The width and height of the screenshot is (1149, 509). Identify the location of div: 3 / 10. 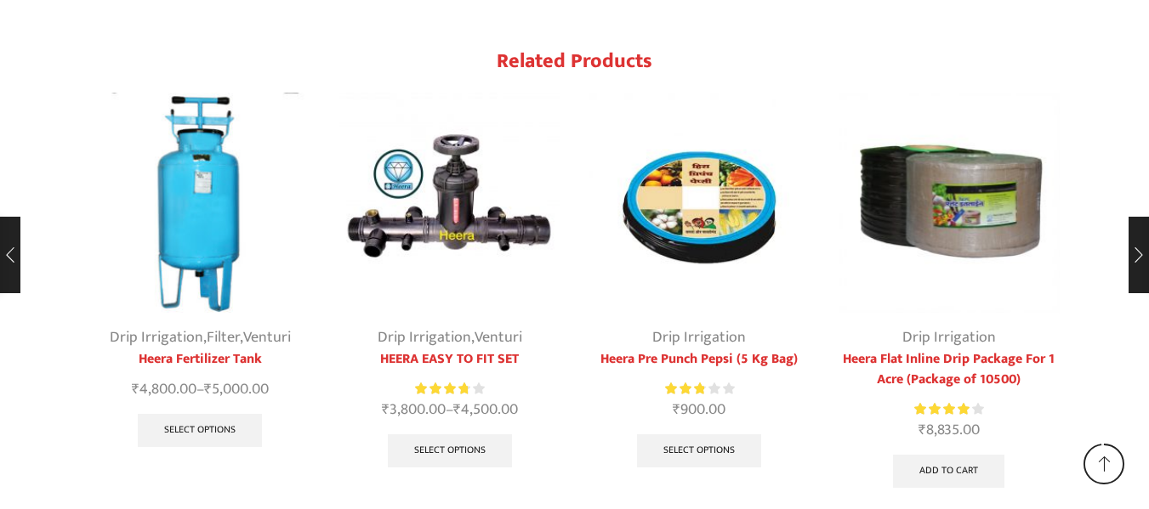
(700, 282).